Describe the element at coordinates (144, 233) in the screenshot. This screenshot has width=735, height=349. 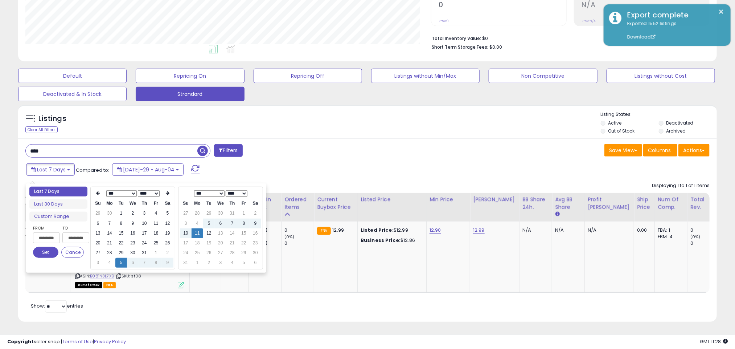
I see `td: 17` at that location.